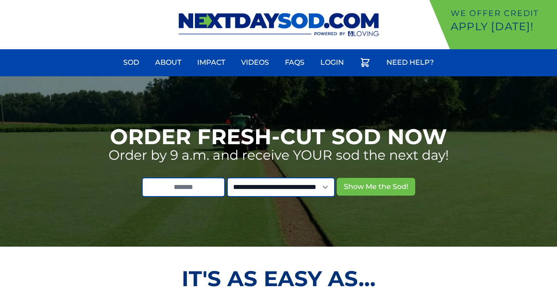 Image resolution: width=557 pixels, height=299 pixels. I want to click on a: About, so click(168, 62).